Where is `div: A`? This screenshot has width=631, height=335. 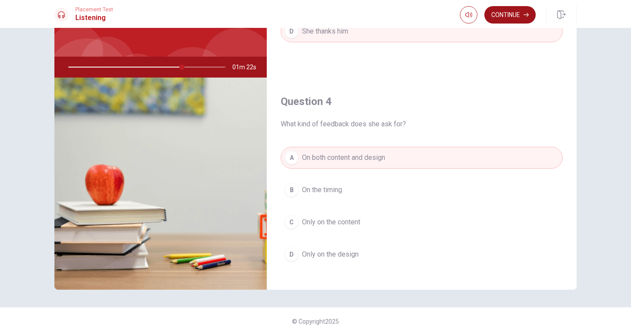
div: A is located at coordinates (292, 158).